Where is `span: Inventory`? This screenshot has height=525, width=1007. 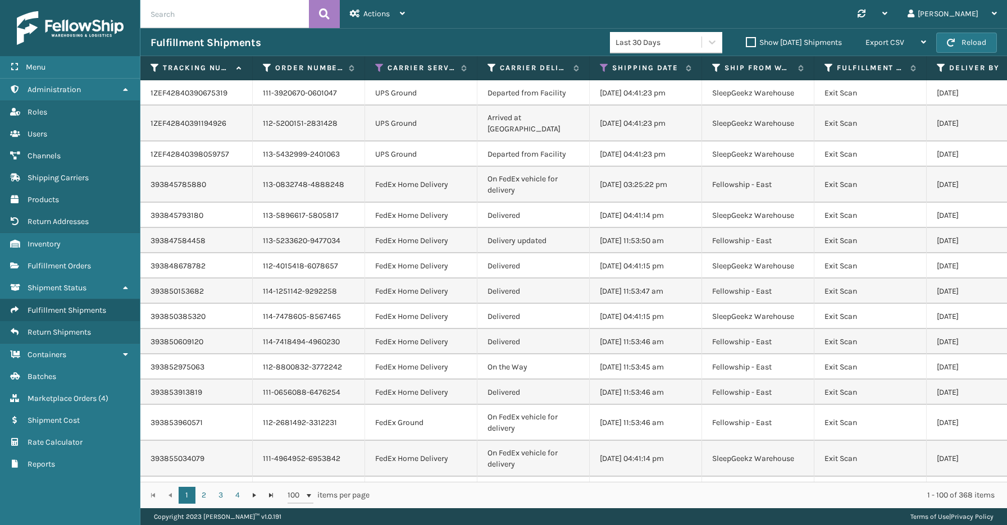 span: Inventory is located at coordinates (44, 244).